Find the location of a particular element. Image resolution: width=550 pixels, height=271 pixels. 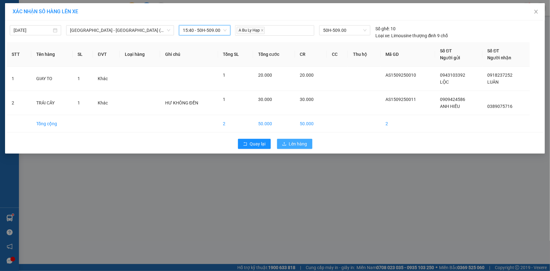

span: 0943103392 is located at coordinates (453, 75).